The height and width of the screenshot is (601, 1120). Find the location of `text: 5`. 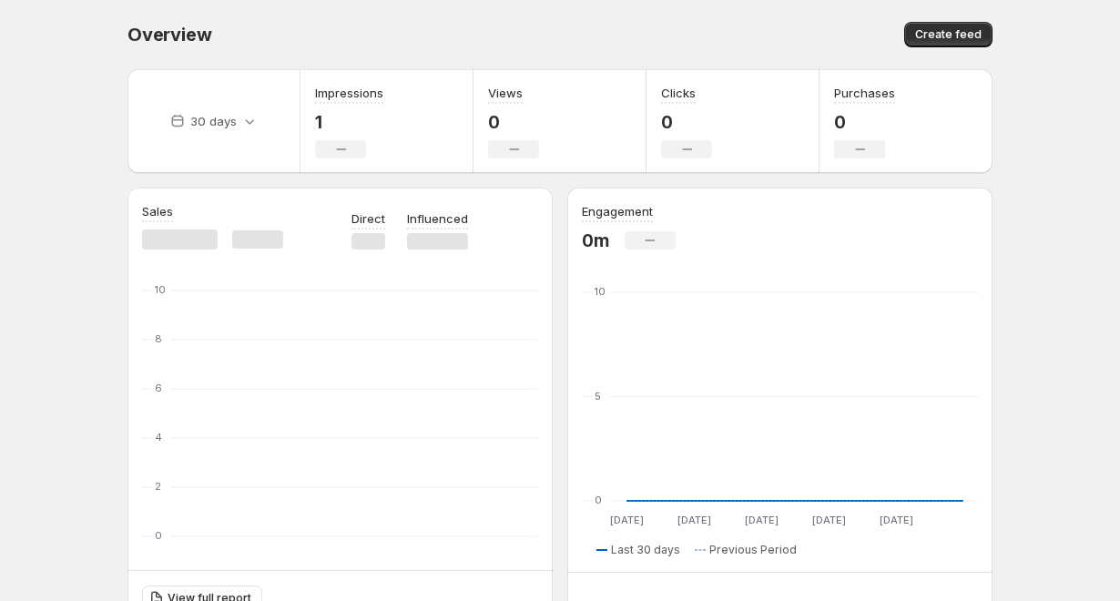

text: 5 is located at coordinates (597, 396).